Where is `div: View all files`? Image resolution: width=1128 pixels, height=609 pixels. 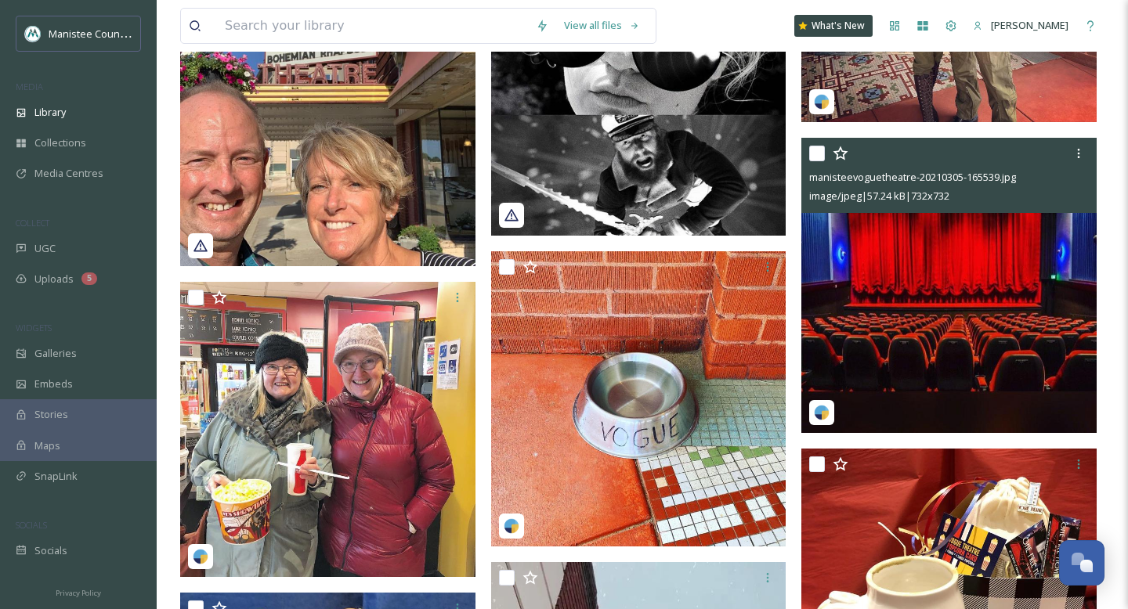
div: View all files is located at coordinates (601, 25).